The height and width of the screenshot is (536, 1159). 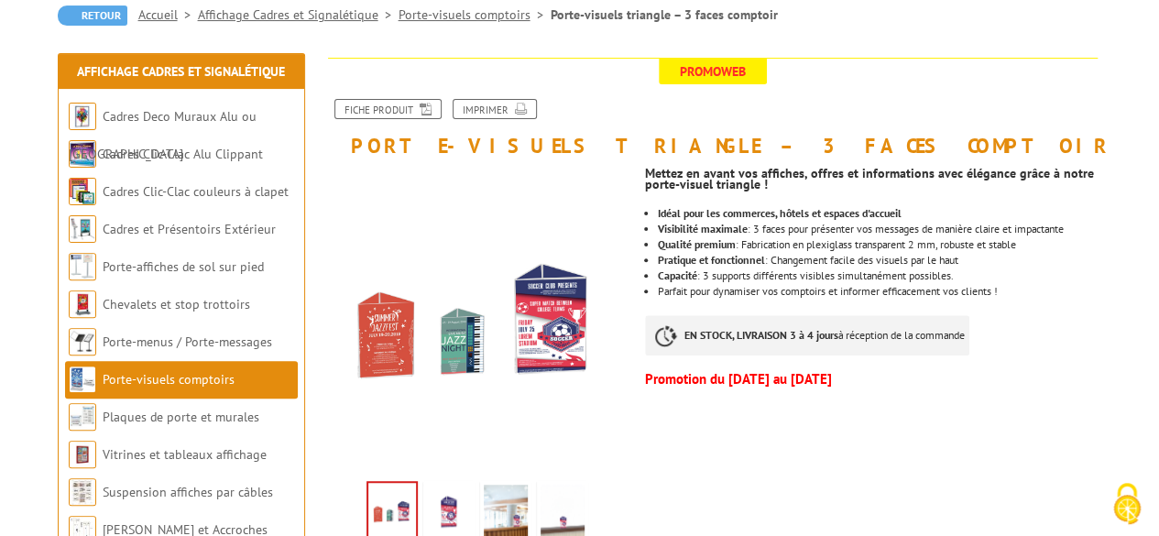 What do you see at coordinates (82, 229) in the screenshot?
I see `img: Cadres et Présentoirs Extérieur` at bounding box center [82, 229].